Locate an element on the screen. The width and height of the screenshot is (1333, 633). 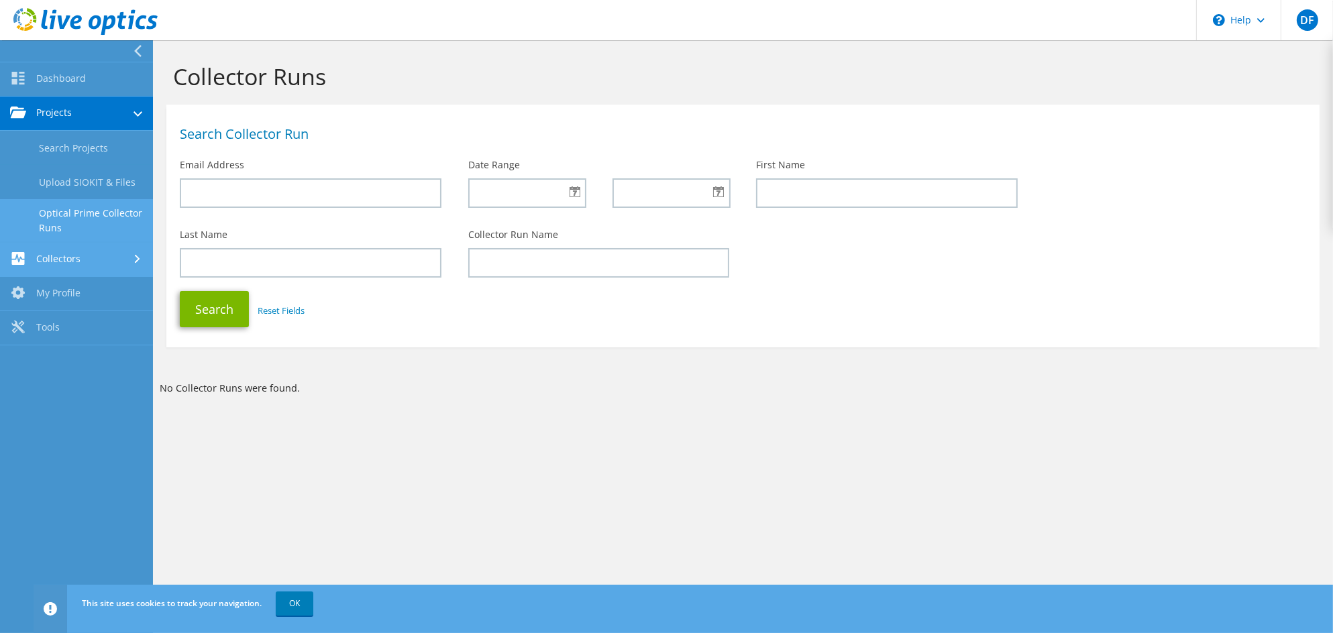
a: OK is located at coordinates (294, 604).